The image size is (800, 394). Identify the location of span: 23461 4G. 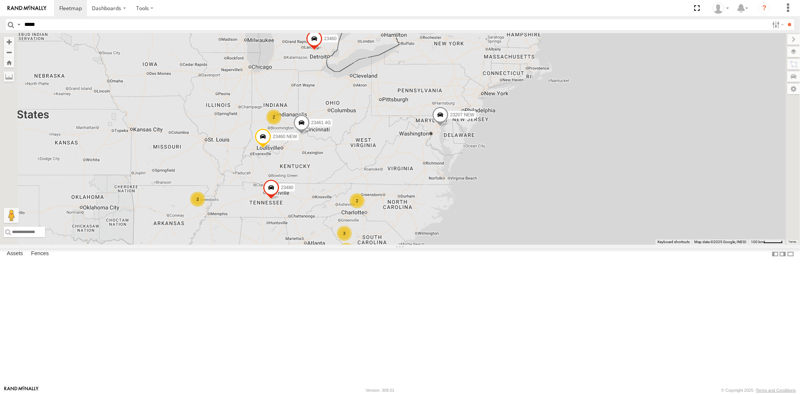
(321, 123).